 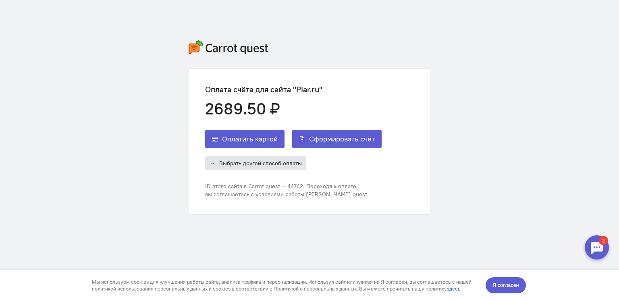 I want to click on a: здесь, so click(x=454, y=19).